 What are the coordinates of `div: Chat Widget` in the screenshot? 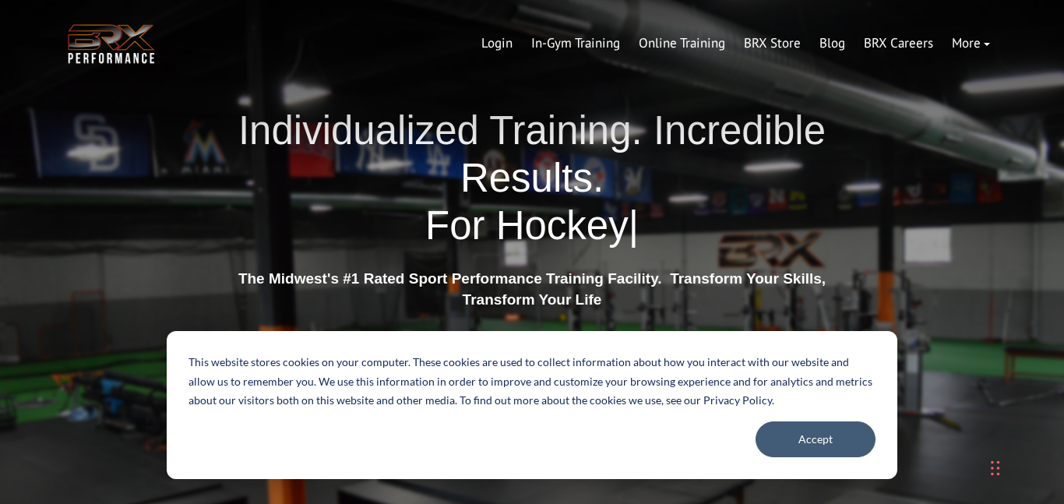 It's located at (952, 420).